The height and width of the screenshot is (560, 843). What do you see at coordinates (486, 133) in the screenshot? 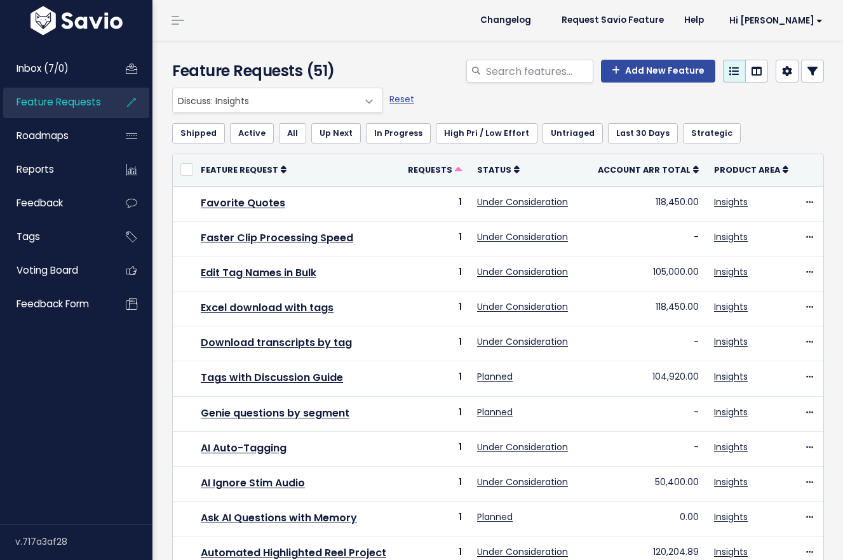
I see `a: High Pri / Low Effort` at bounding box center [486, 133].